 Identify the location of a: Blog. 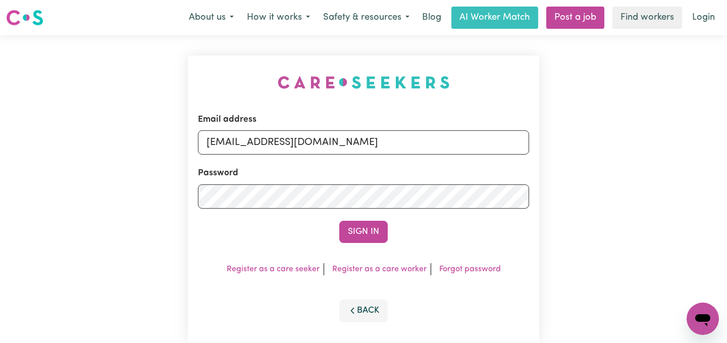
(432, 18).